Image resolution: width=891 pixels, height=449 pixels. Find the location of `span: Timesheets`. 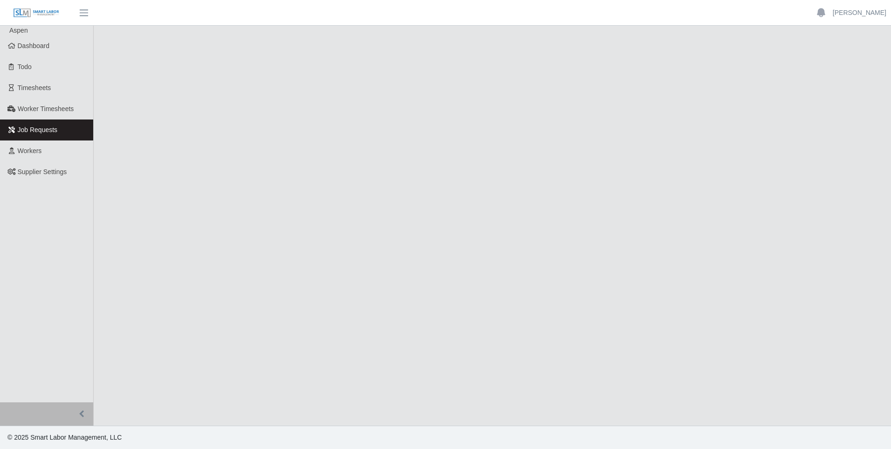

span: Timesheets is located at coordinates (35, 88).